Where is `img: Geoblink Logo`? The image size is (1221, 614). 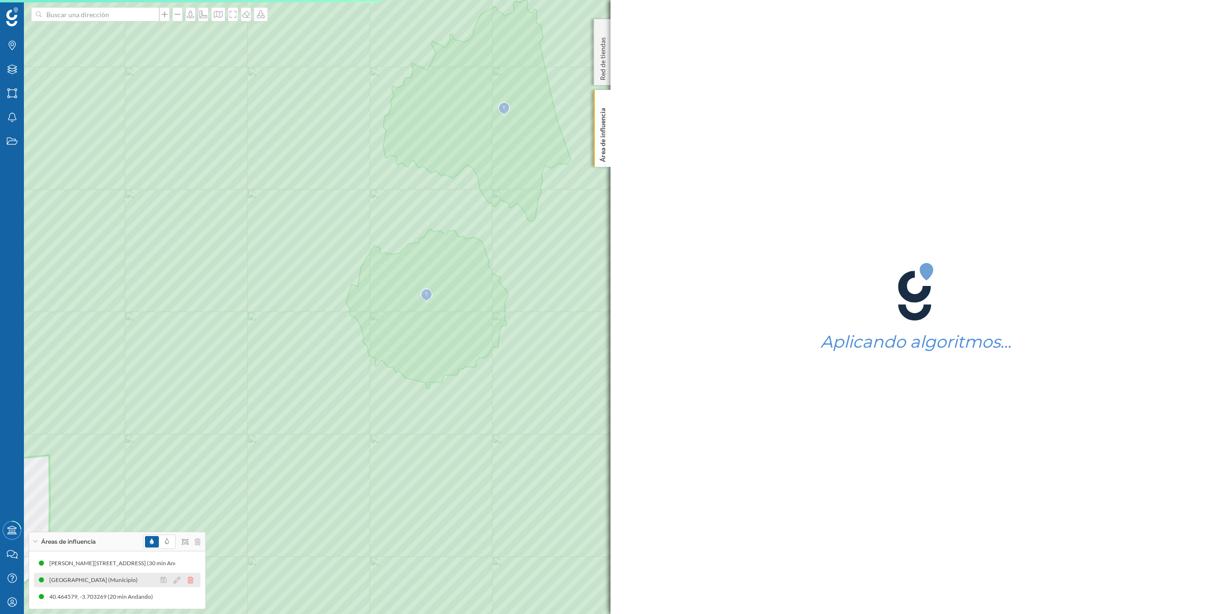 img: Geoblink Logo is located at coordinates (12, 17).